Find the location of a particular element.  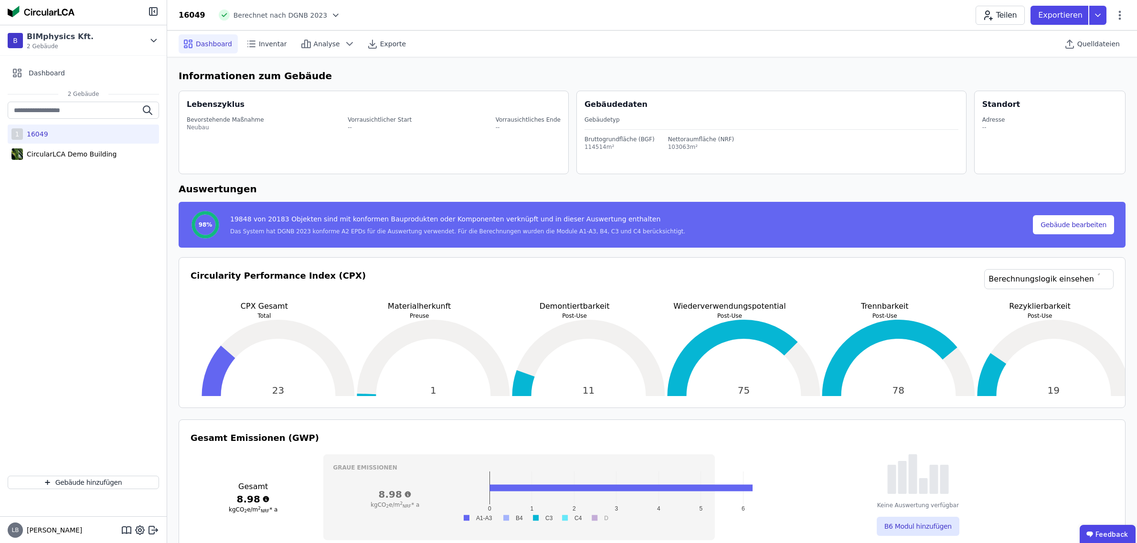

a: Berechnungslogik einsehen is located at coordinates (1048, 279).